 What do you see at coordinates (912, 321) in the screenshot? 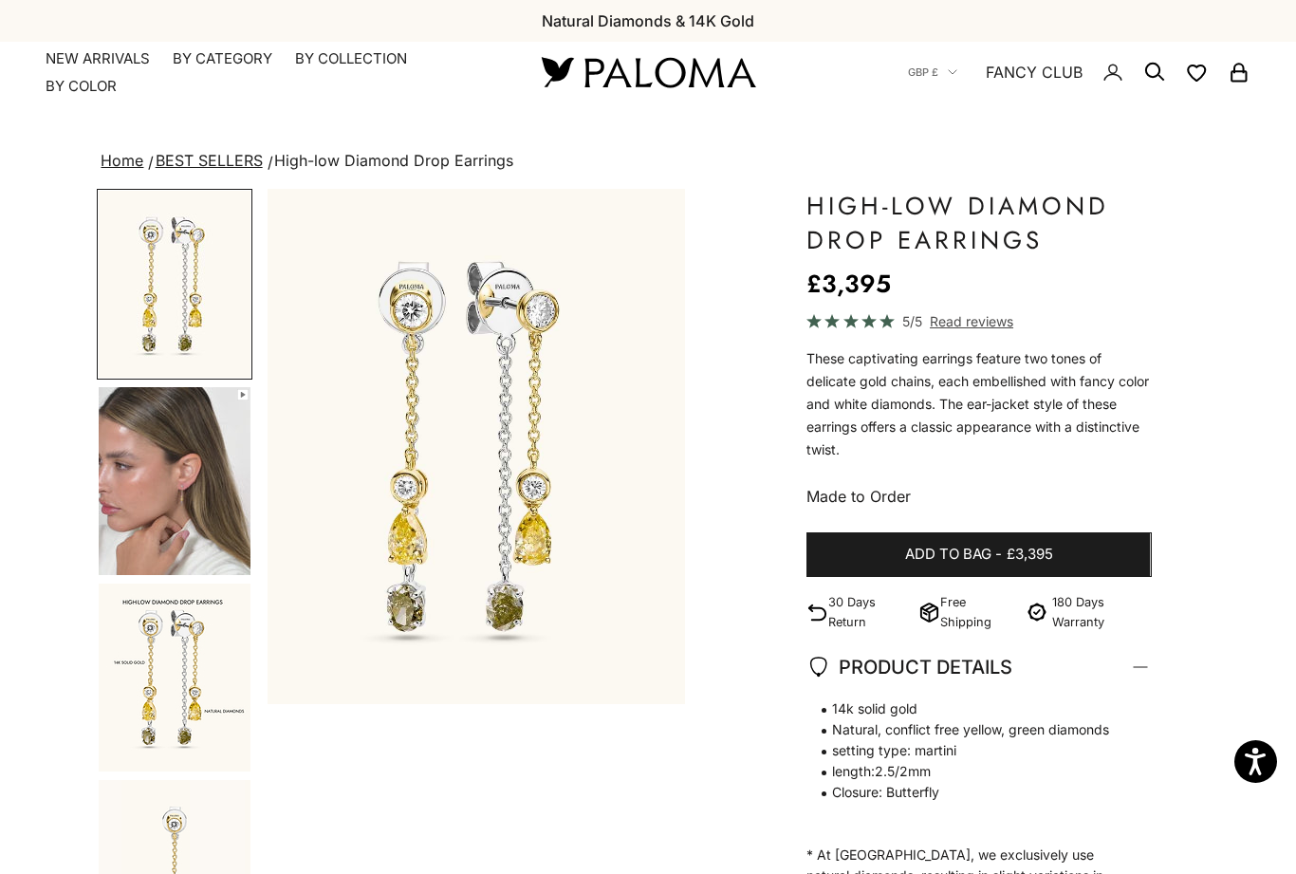
I see `span: 5/5` at bounding box center [912, 321].